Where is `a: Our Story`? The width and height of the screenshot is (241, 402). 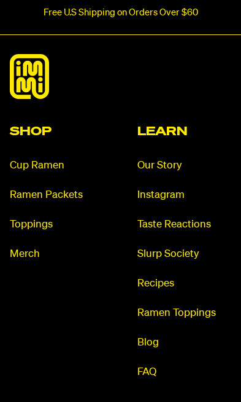 a: Our Story is located at coordinates (185, 165).